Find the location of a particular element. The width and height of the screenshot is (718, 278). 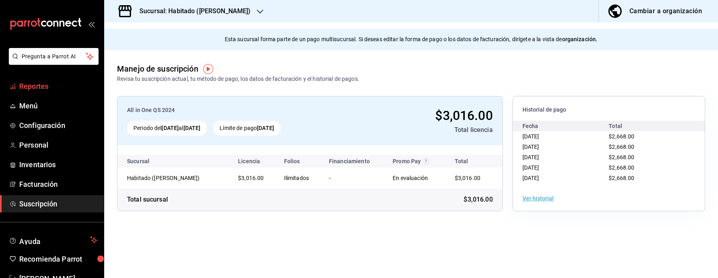

th: Licencia is located at coordinates (254, 161).